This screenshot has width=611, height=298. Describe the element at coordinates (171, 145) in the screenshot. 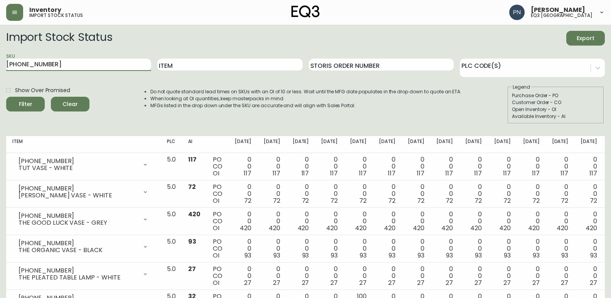

I see `th: PLC` at that location.